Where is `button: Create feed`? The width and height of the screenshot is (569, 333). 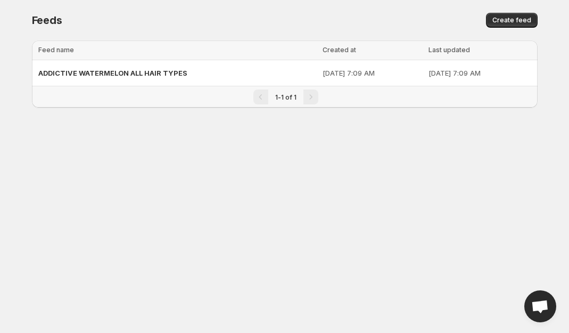 button: Create feed is located at coordinates (512, 20).